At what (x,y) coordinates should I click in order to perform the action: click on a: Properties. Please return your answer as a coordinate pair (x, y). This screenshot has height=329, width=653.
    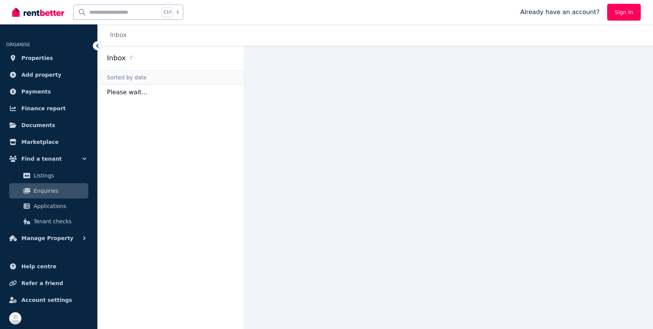
    Looking at the image, I should click on (49, 58).